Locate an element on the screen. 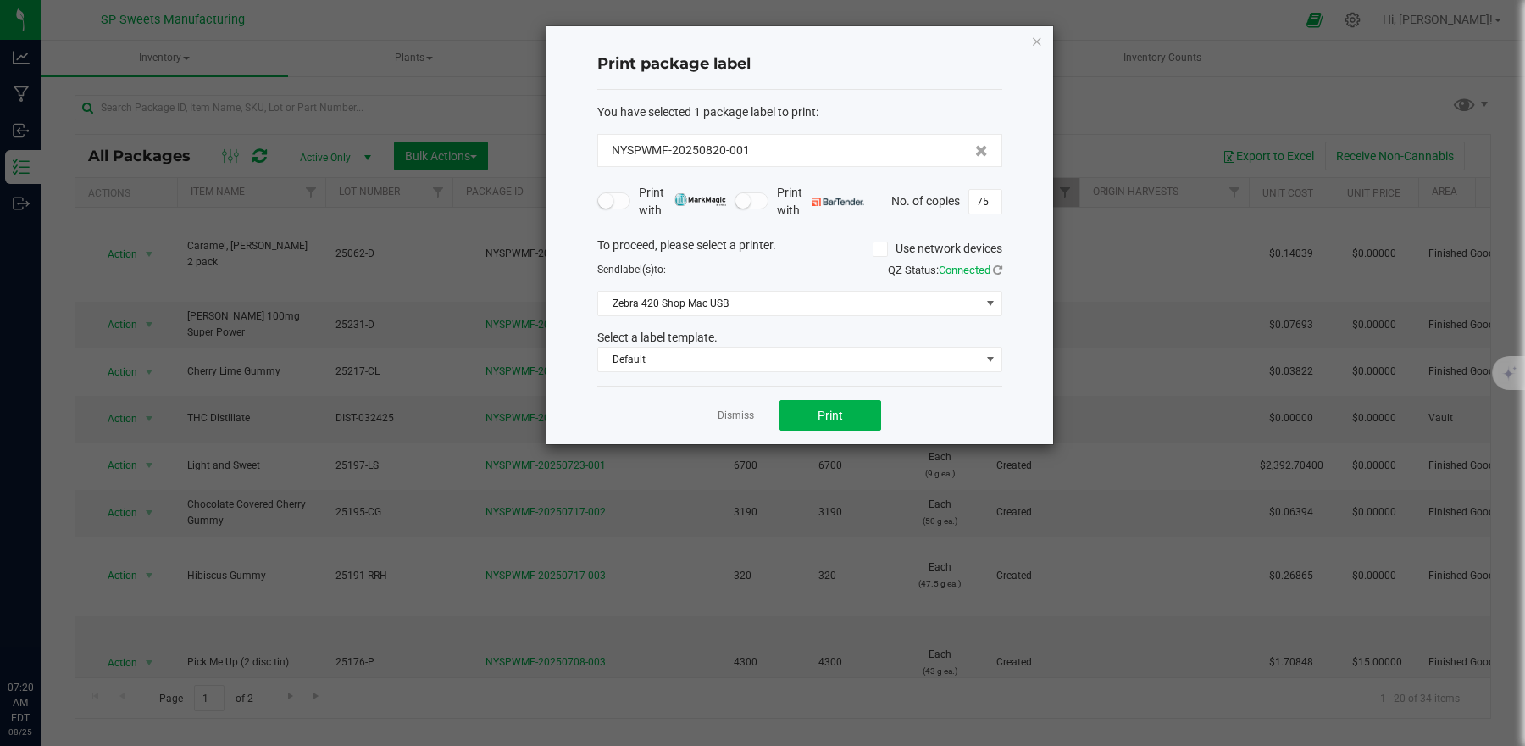 This screenshot has height=746, width=1525. div: To proceed, please select a printer. is located at coordinates (800, 249).